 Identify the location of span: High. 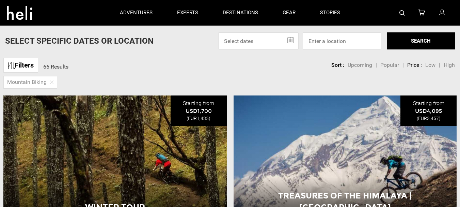
(449, 65).